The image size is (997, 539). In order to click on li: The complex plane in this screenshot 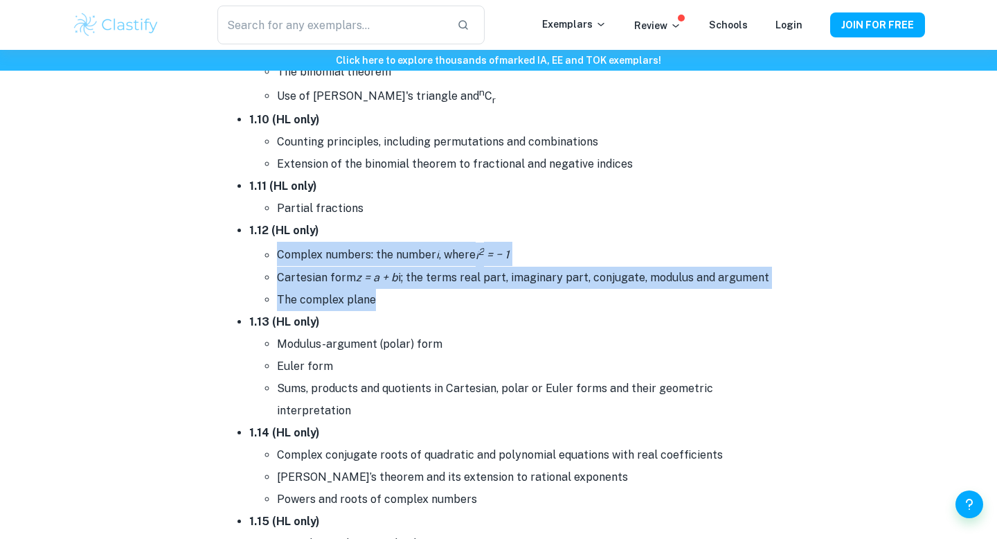, I will do `click(526, 300)`.